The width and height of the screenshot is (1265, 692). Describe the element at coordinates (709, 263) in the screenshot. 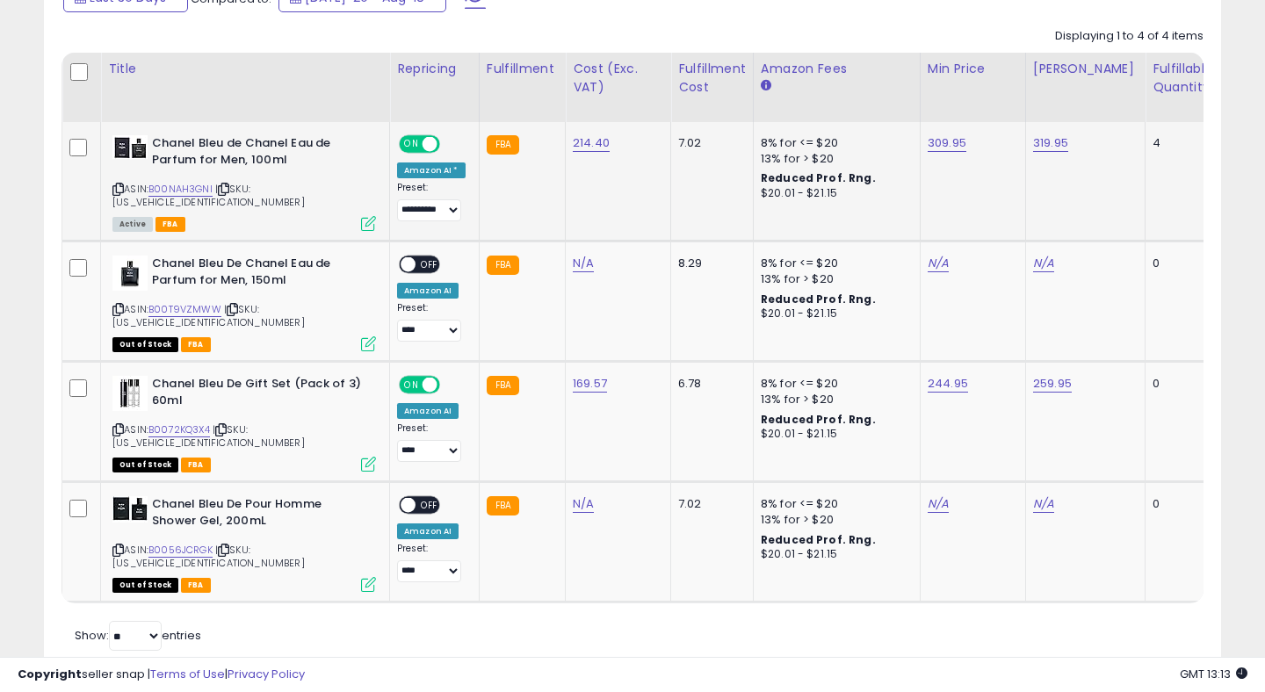

I see `div: 8.29` at that location.